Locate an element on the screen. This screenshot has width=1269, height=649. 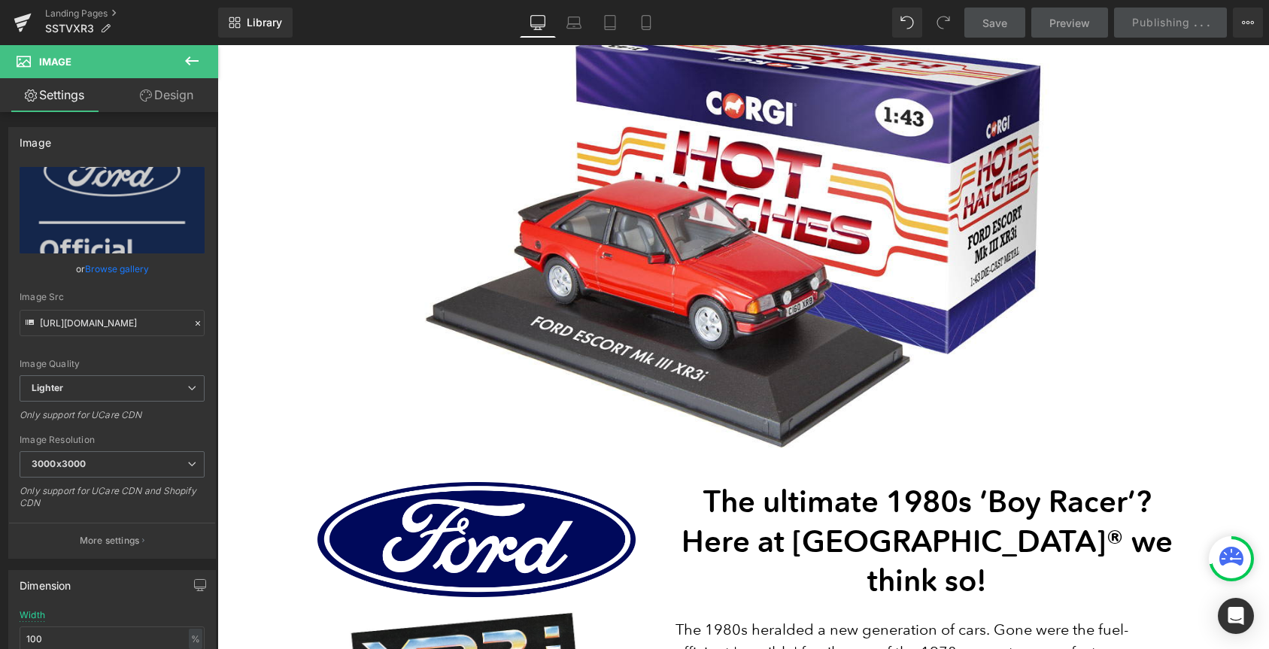
button: Redo is located at coordinates (943, 23).